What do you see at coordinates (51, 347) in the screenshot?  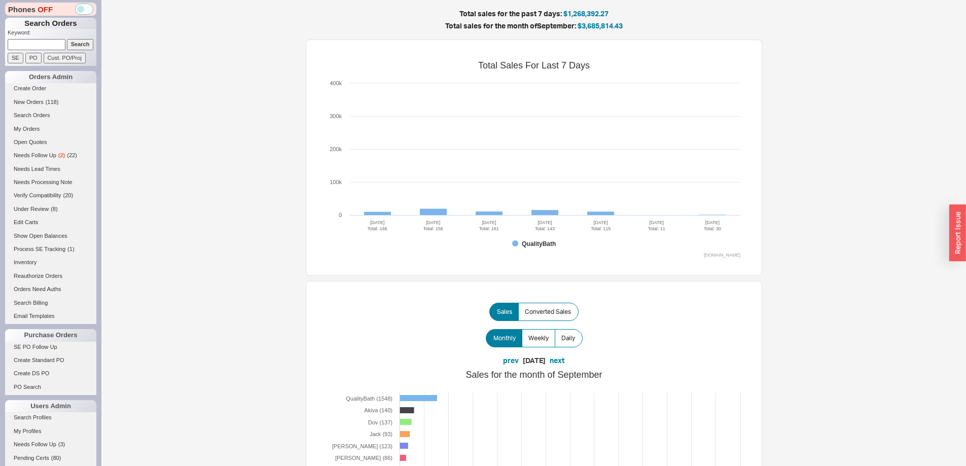 I see `a: SE PO Follow Up` at bounding box center [51, 347].